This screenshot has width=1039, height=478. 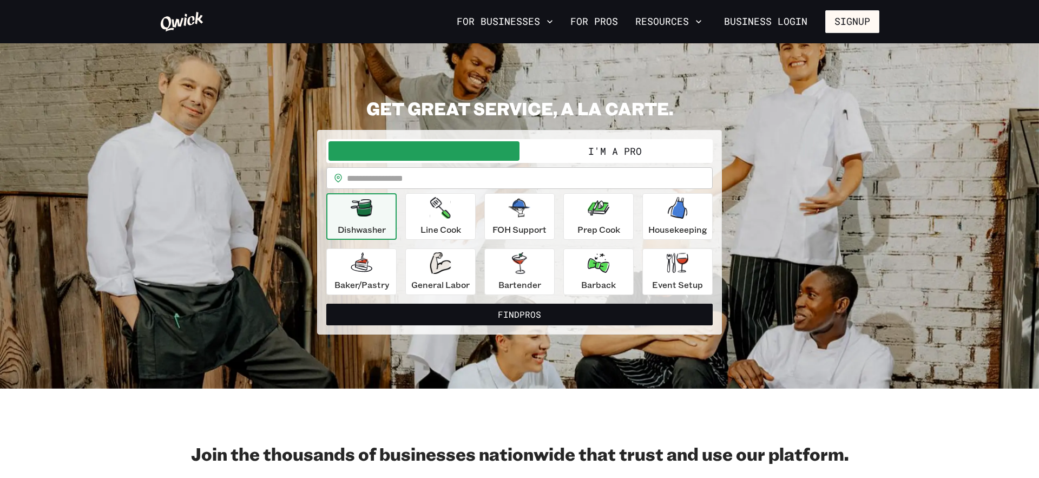 I want to click on button: Bartender, so click(x=520, y=272).